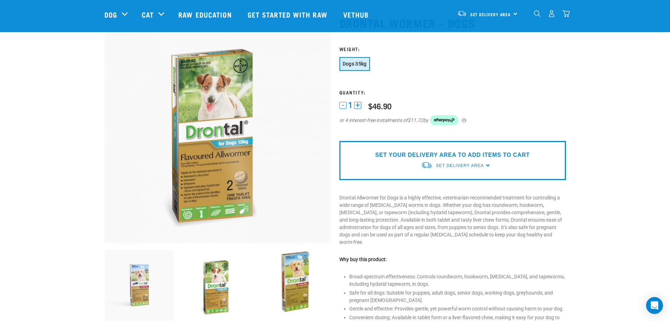 This screenshot has width=670, height=321. Describe the element at coordinates (416, 120) in the screenshot. I see `span: $11.72` at that location.